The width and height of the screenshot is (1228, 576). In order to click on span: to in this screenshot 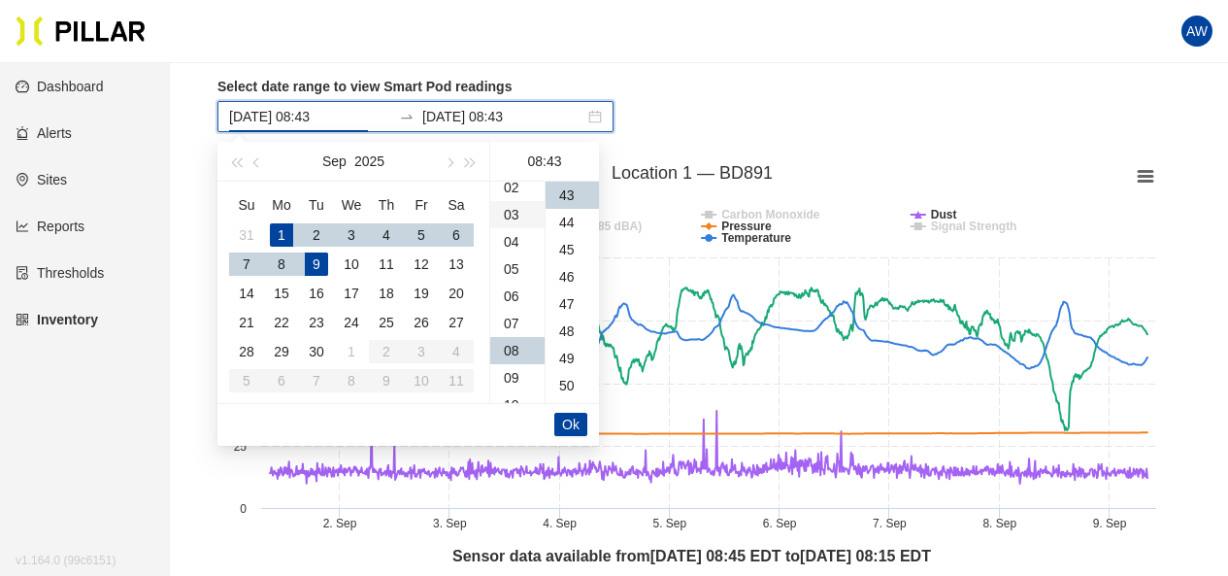, I will do `click(407, 116)`.